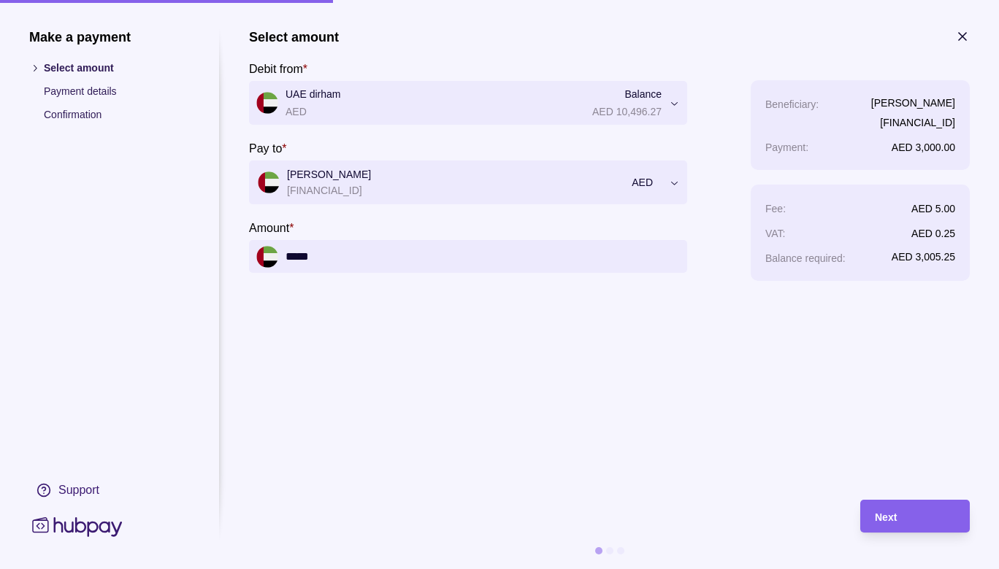  I want to click on p: Balance required :, so click(805, 258).